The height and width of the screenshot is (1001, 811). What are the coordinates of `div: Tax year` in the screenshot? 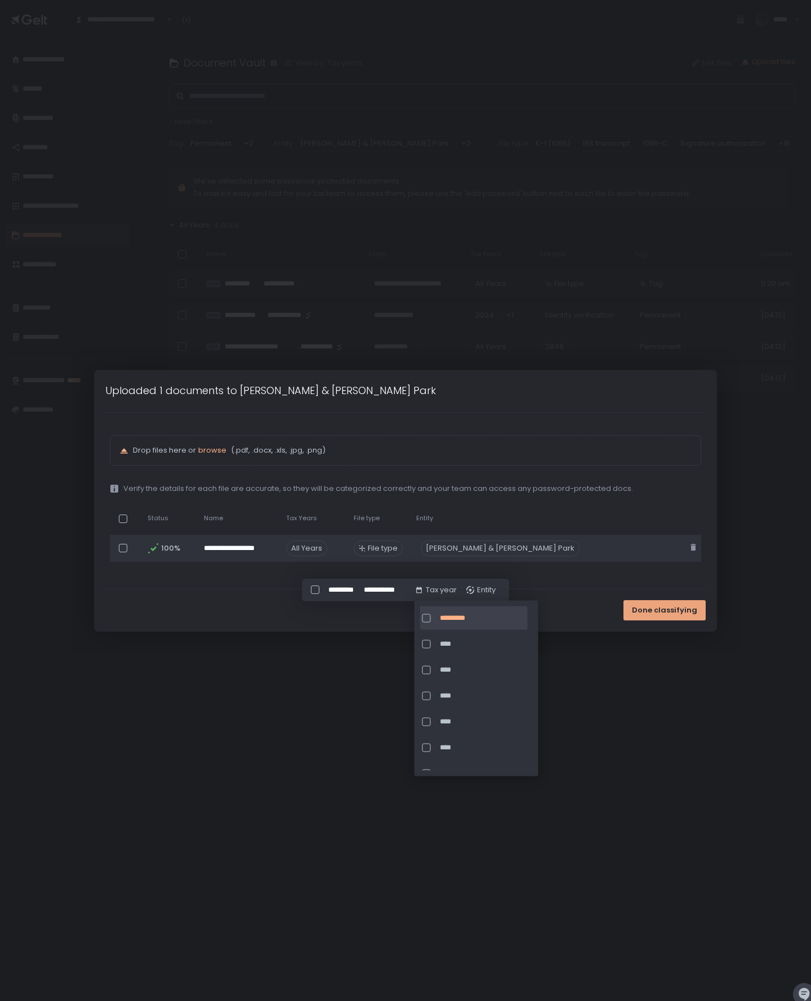 It's located at (435, 590).